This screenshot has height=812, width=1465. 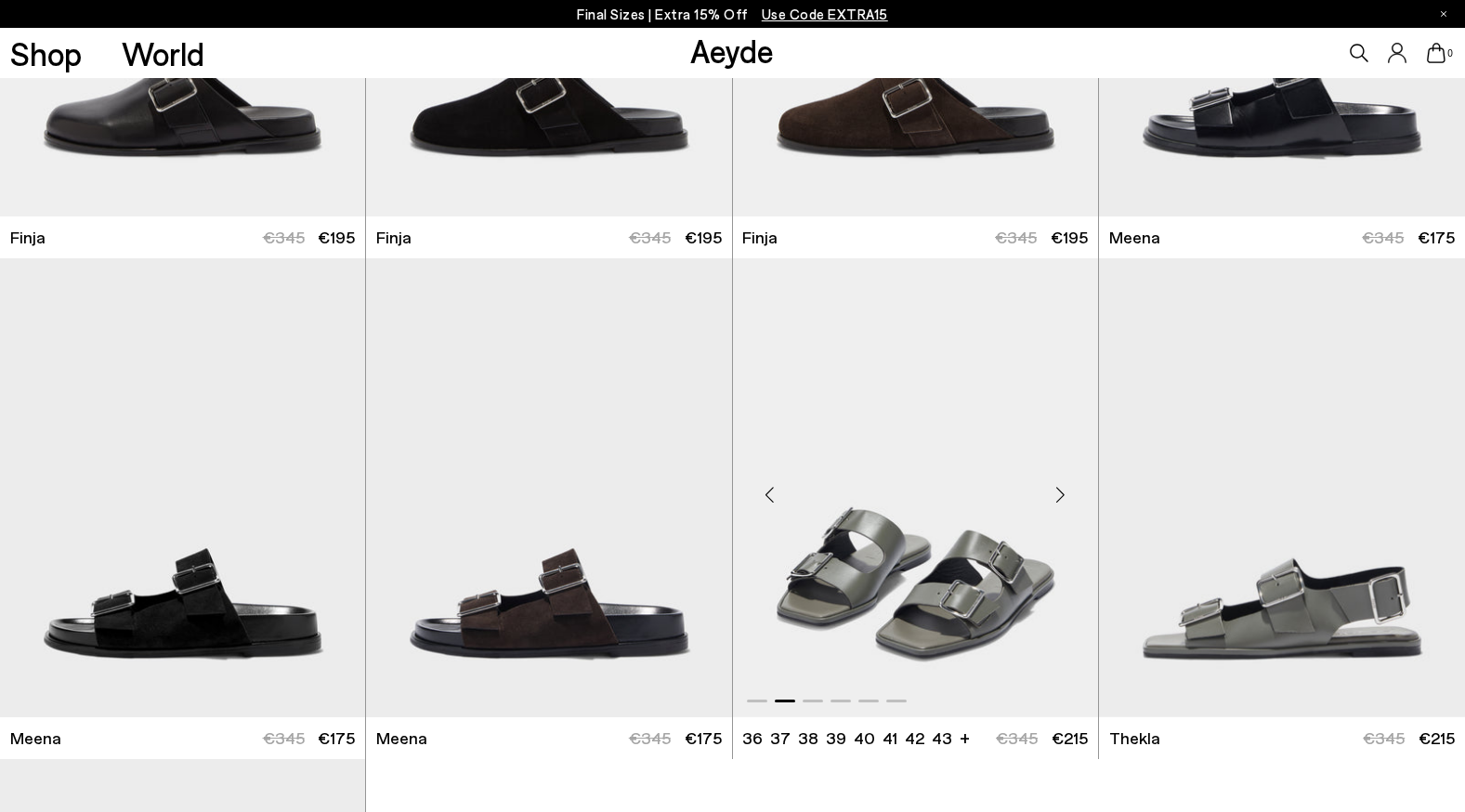 What do you see at coordinates (1282, 488) in the screenshot?
I see `a: 6 / 6 1 / 6 2 / 6 3 / 6 4 / 6 5 / 6 6 / 6 1 / 6 Next slide Previous slide` at bounding box center [1282, 488].